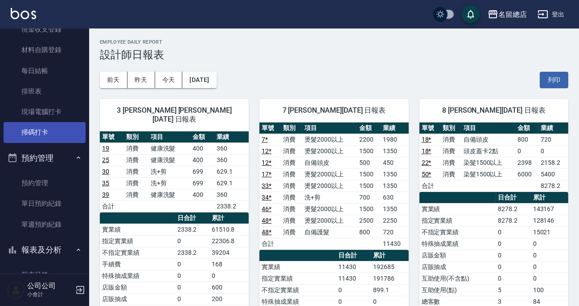  What do you see at coordinates (390, 290) in the screenshot?
I see `td: 899.1` at bounding box center [390, 290].